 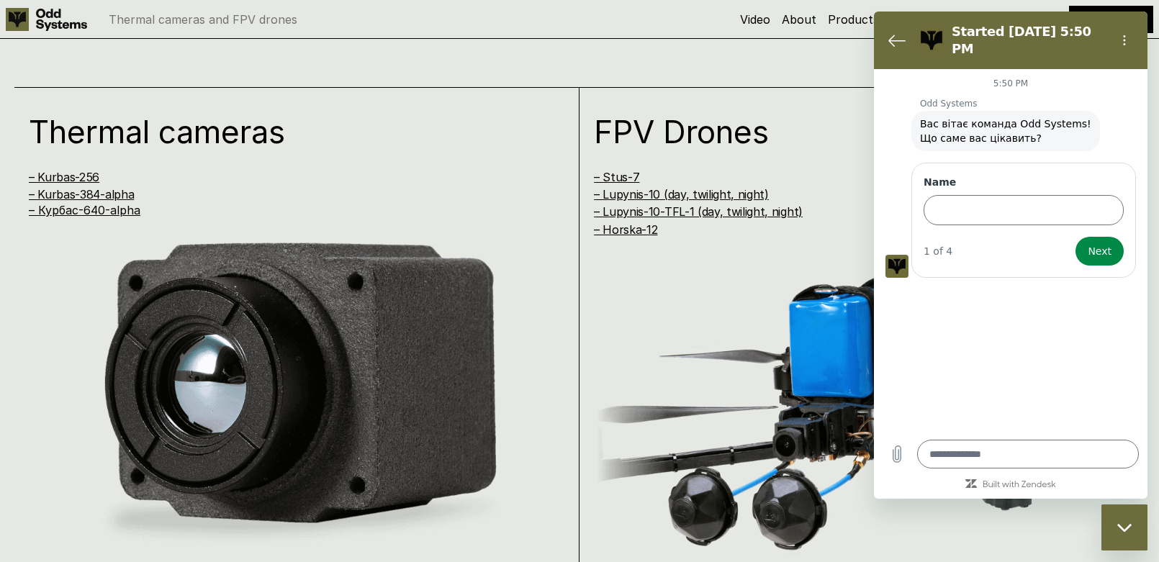 I want to click on p: Odd Systems, so click(x=160, y=92).